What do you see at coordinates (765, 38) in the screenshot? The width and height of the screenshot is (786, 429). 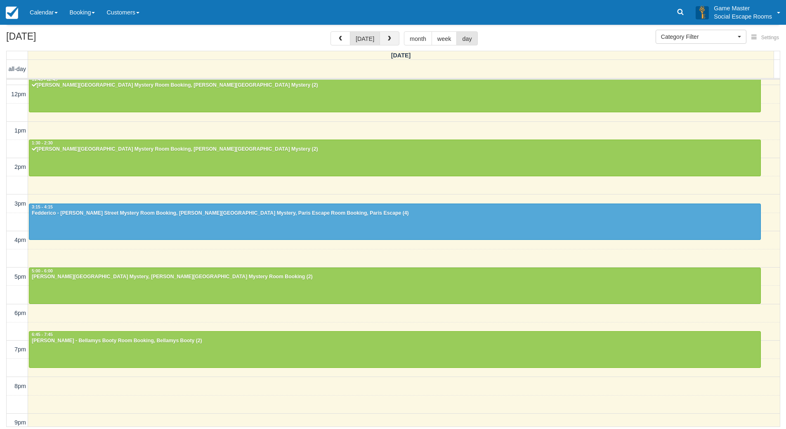 I see `button: Settings` at bounding box center [765, 38].